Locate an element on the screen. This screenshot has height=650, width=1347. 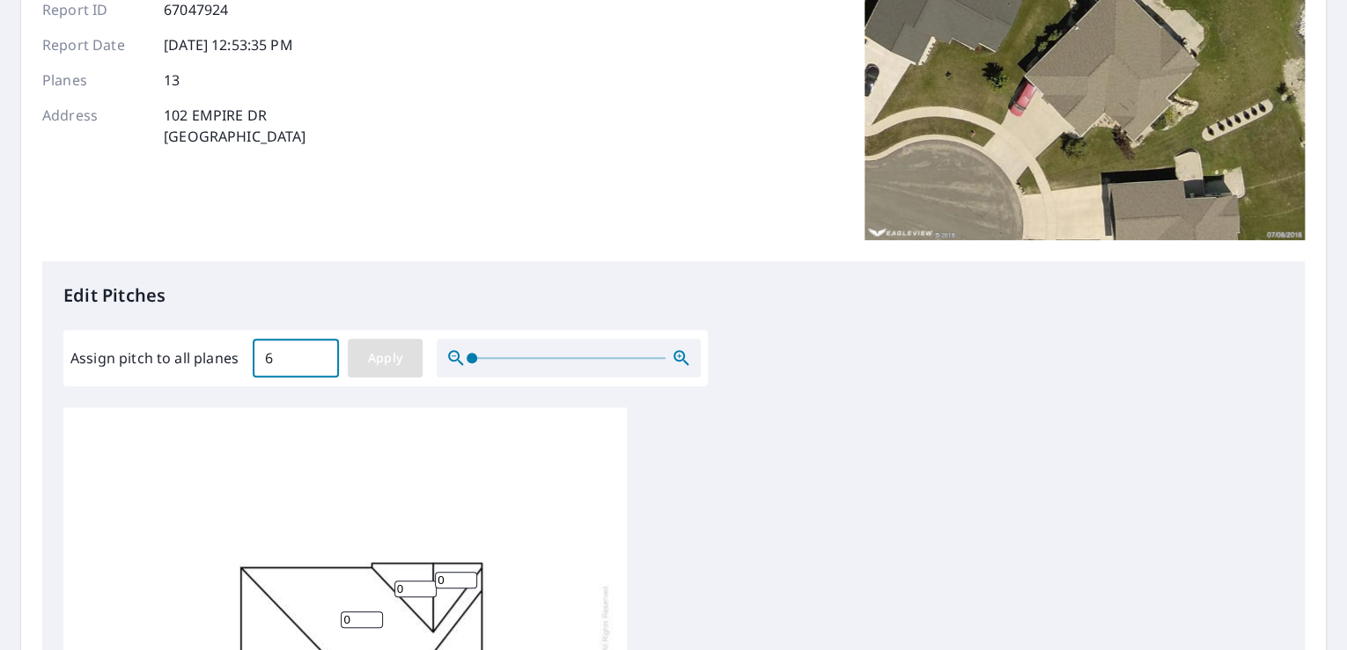
p: Planes is located at coordinates (95, 80).